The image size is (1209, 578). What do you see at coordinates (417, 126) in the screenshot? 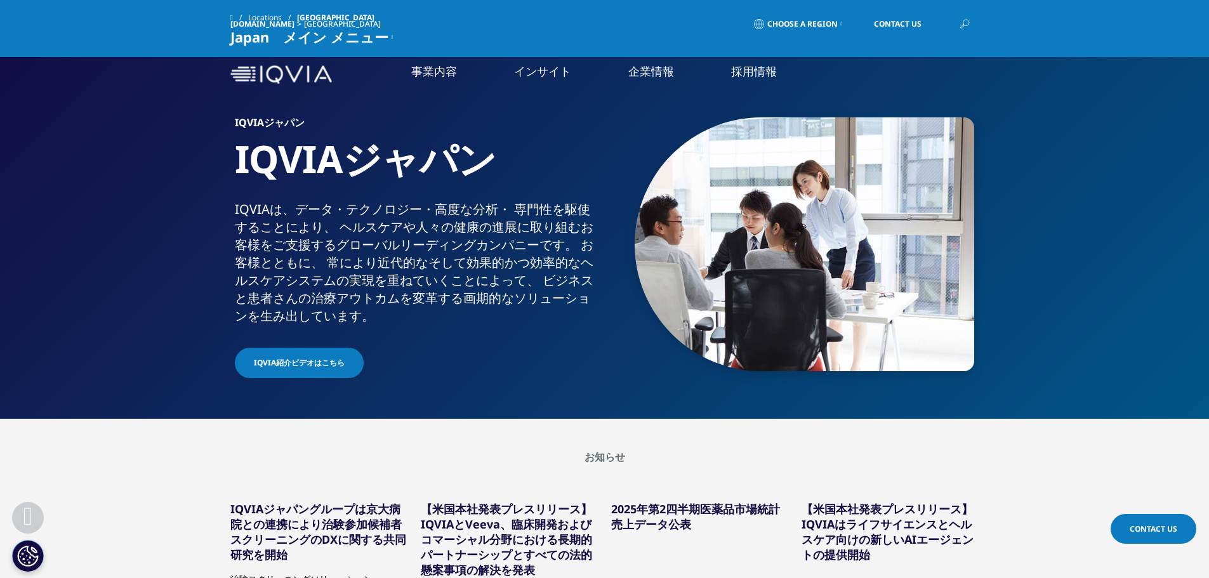
I see `h6: IQVIAジャパン` at bounding box center [417, 126].